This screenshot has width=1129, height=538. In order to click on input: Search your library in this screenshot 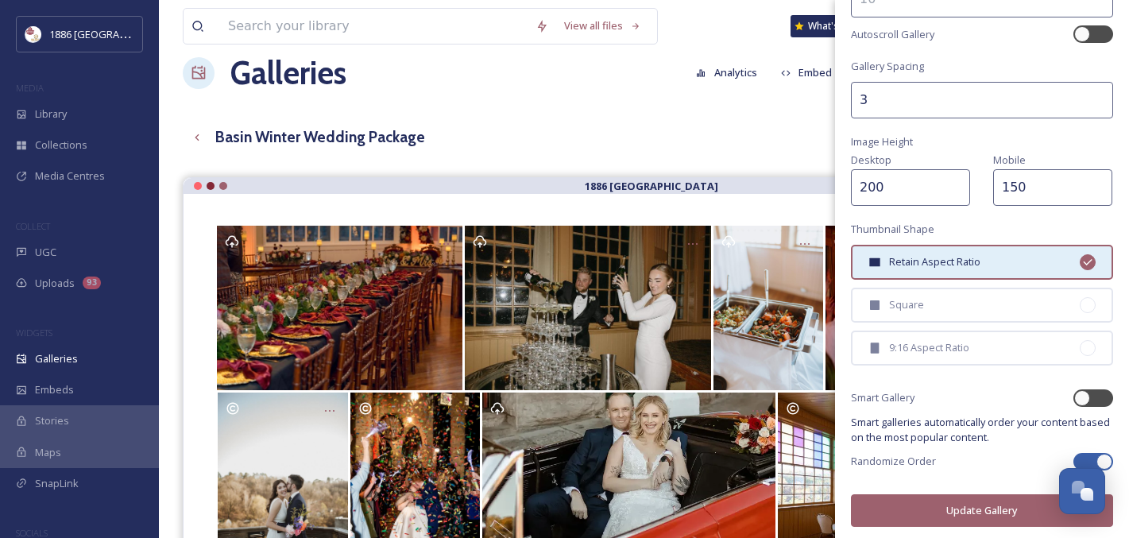, I will do `click(373, 26)`.